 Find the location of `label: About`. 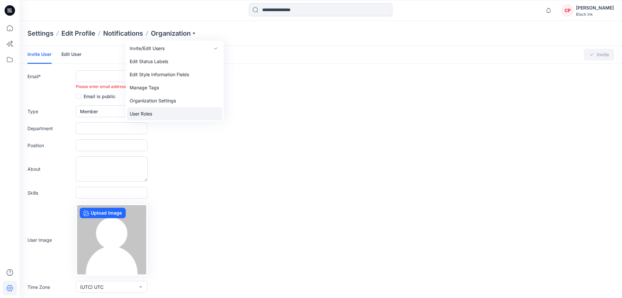

label: About is located at coordinates (50, 169).